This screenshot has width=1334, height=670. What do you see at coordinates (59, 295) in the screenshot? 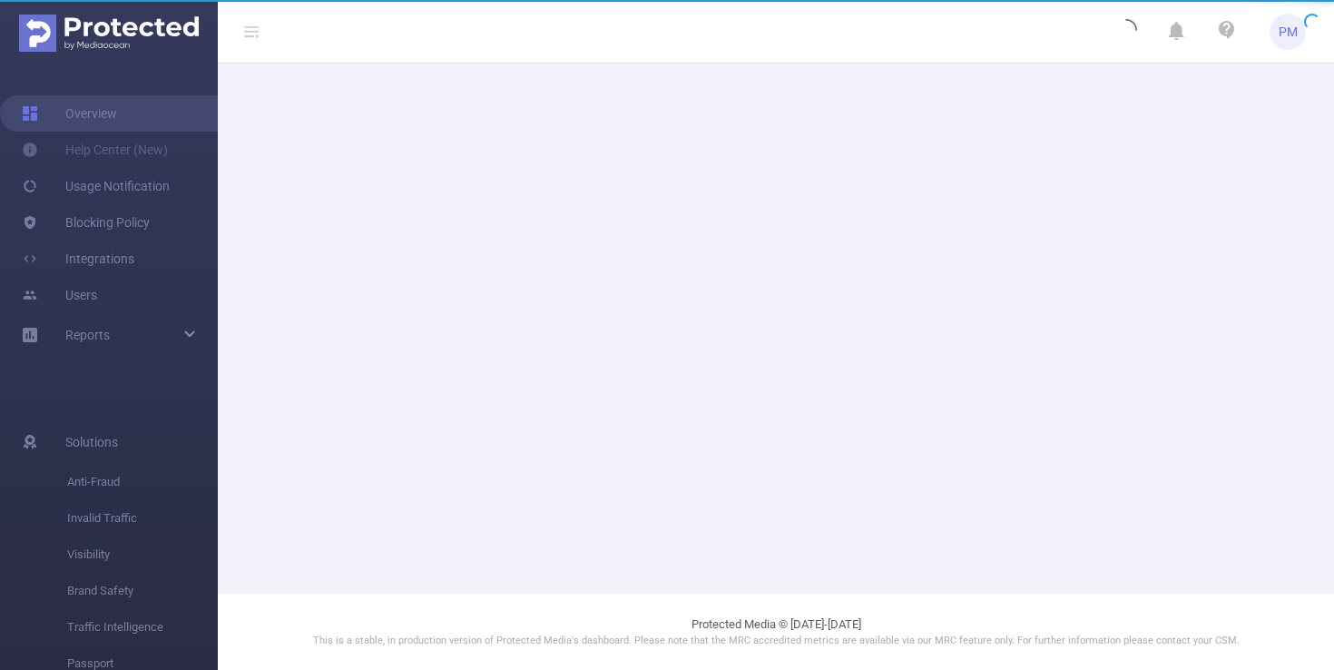
I see `a: Users` at bounding box center [59, 295].